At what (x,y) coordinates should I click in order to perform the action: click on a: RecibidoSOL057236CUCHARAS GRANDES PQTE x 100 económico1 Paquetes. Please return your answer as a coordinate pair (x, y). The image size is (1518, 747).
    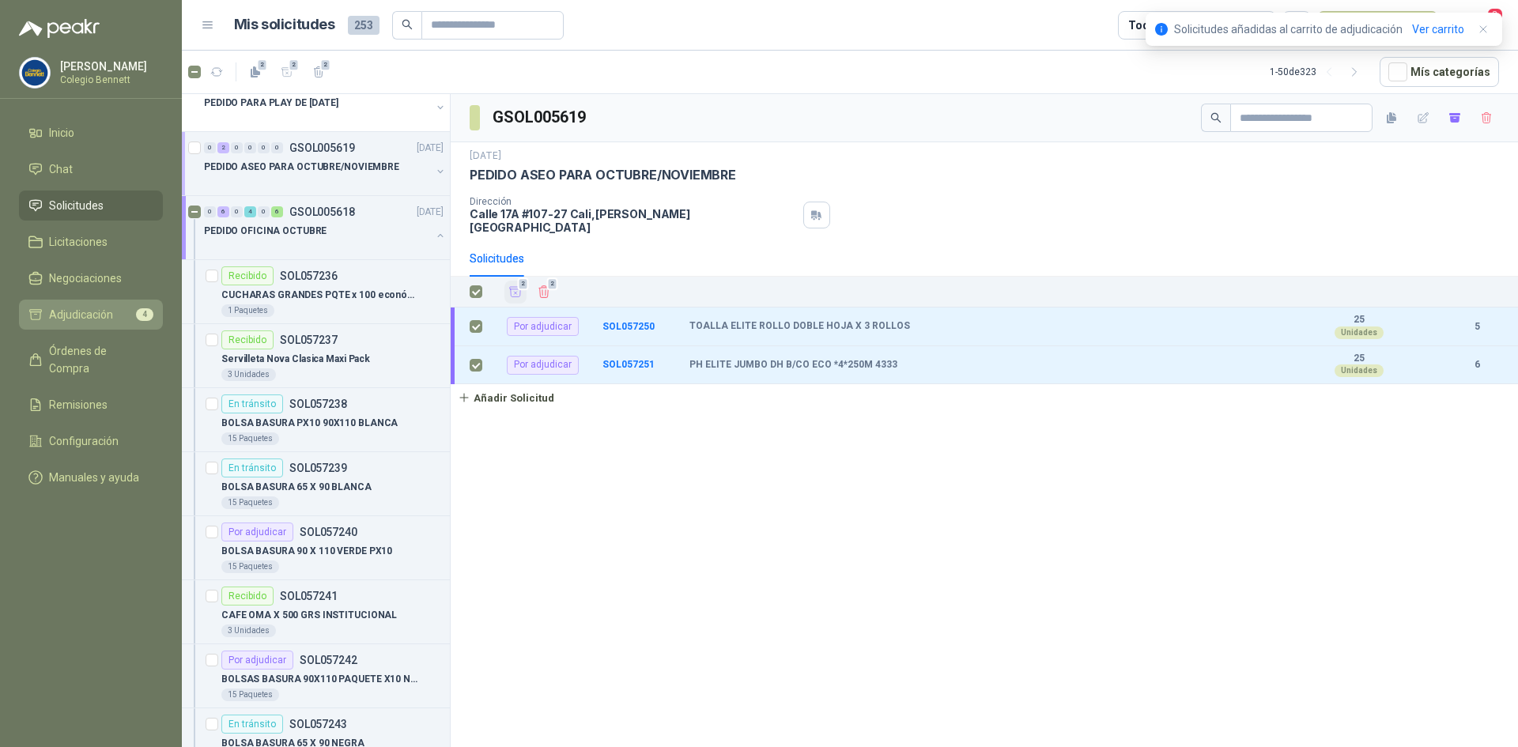
    Looking at the image, I should click on (315, 292).